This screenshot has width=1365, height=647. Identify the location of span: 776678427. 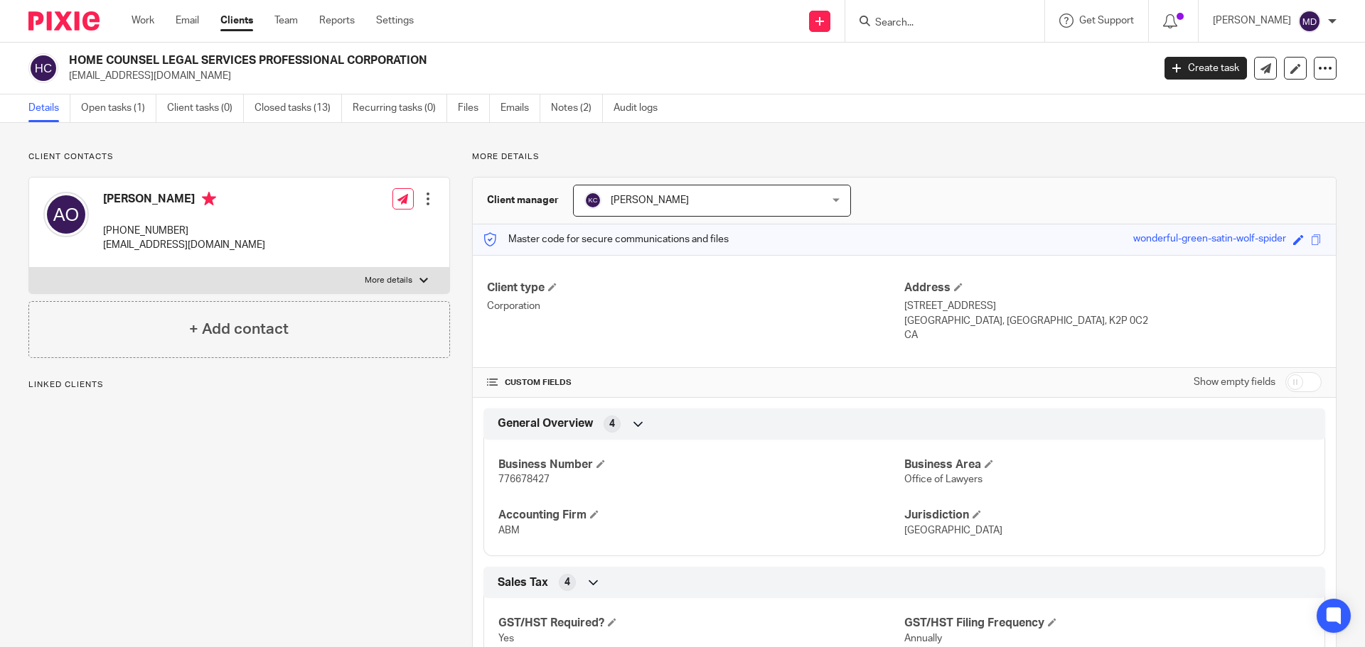
(524, 480).